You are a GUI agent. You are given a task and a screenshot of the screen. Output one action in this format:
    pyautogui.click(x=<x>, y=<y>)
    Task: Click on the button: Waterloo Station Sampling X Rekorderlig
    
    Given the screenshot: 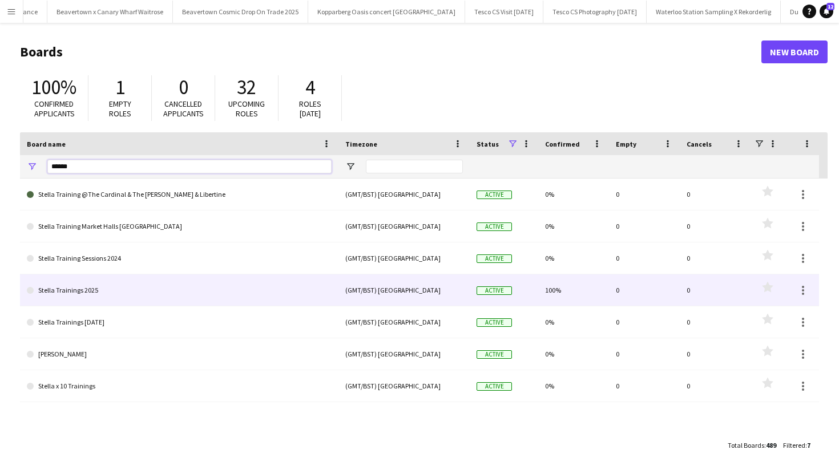 What is the action you would take?
    pyautogui.click(x=713, y=11)
    